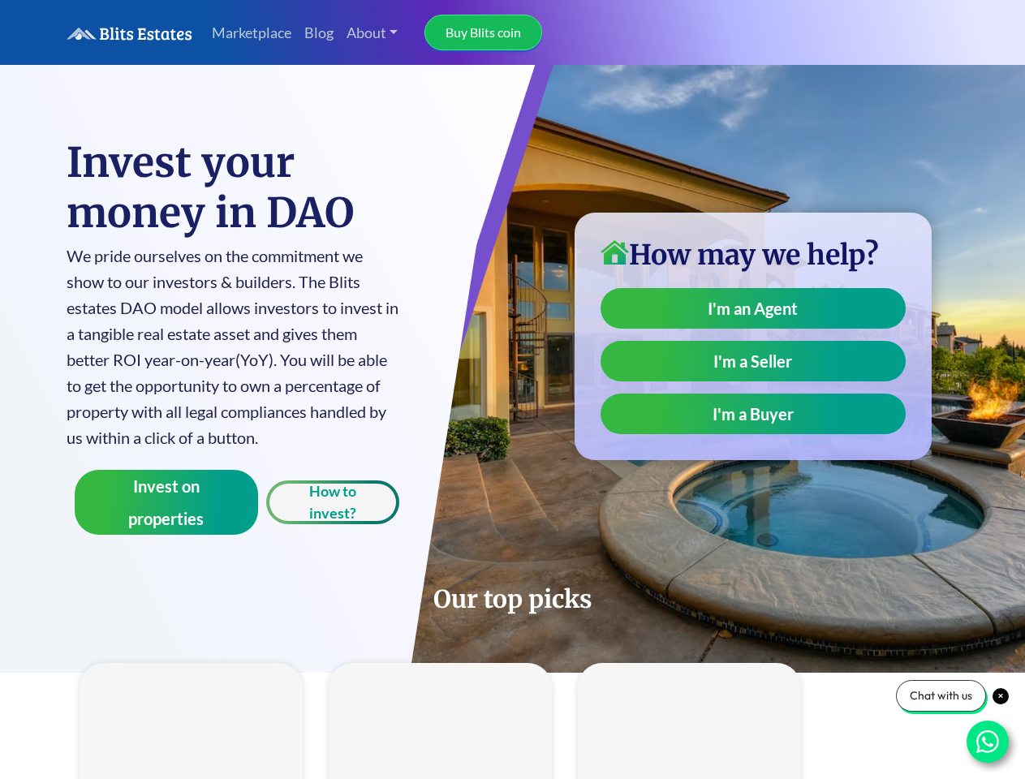  What do you see at coordinates (513, 599) in the screenshot?
I see `h2: Our top picks` at bounding box center [513, 599].